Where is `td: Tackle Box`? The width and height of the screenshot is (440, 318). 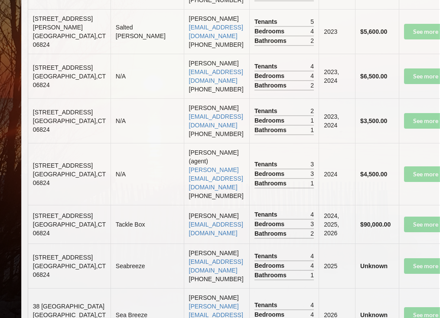 td: Tackle Box is located at coordinates (147, 224).